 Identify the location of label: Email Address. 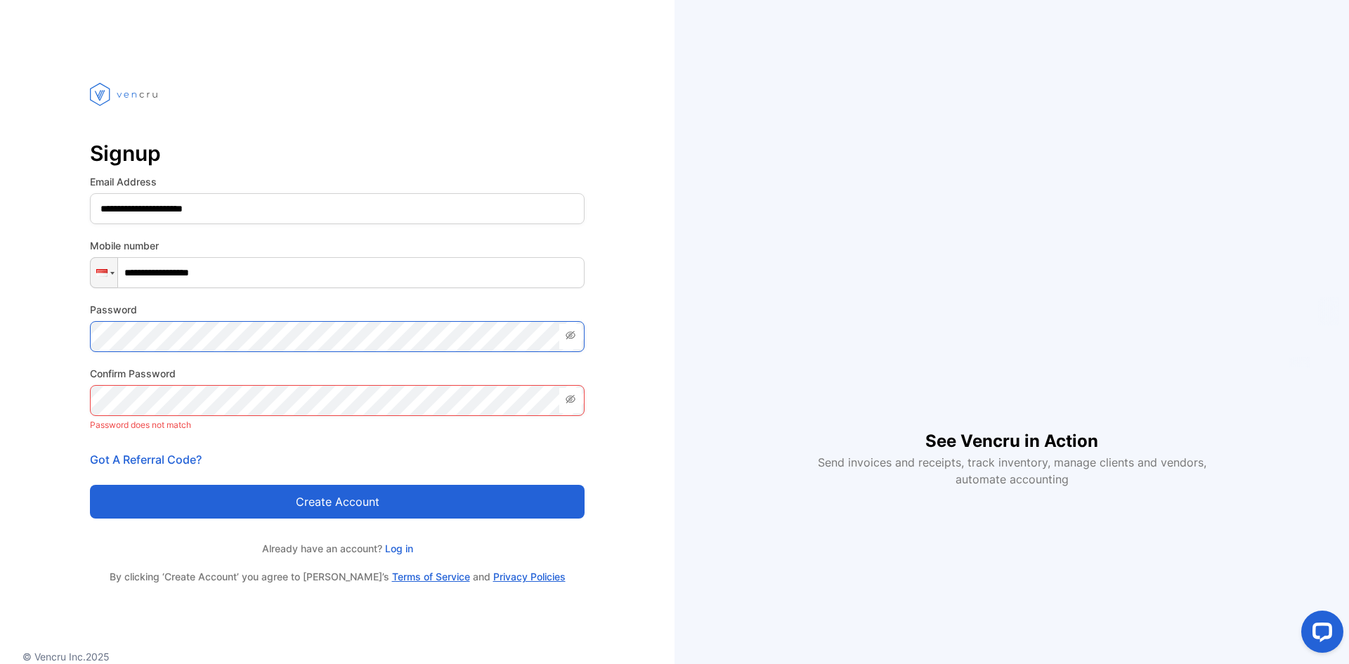
(337, 181).